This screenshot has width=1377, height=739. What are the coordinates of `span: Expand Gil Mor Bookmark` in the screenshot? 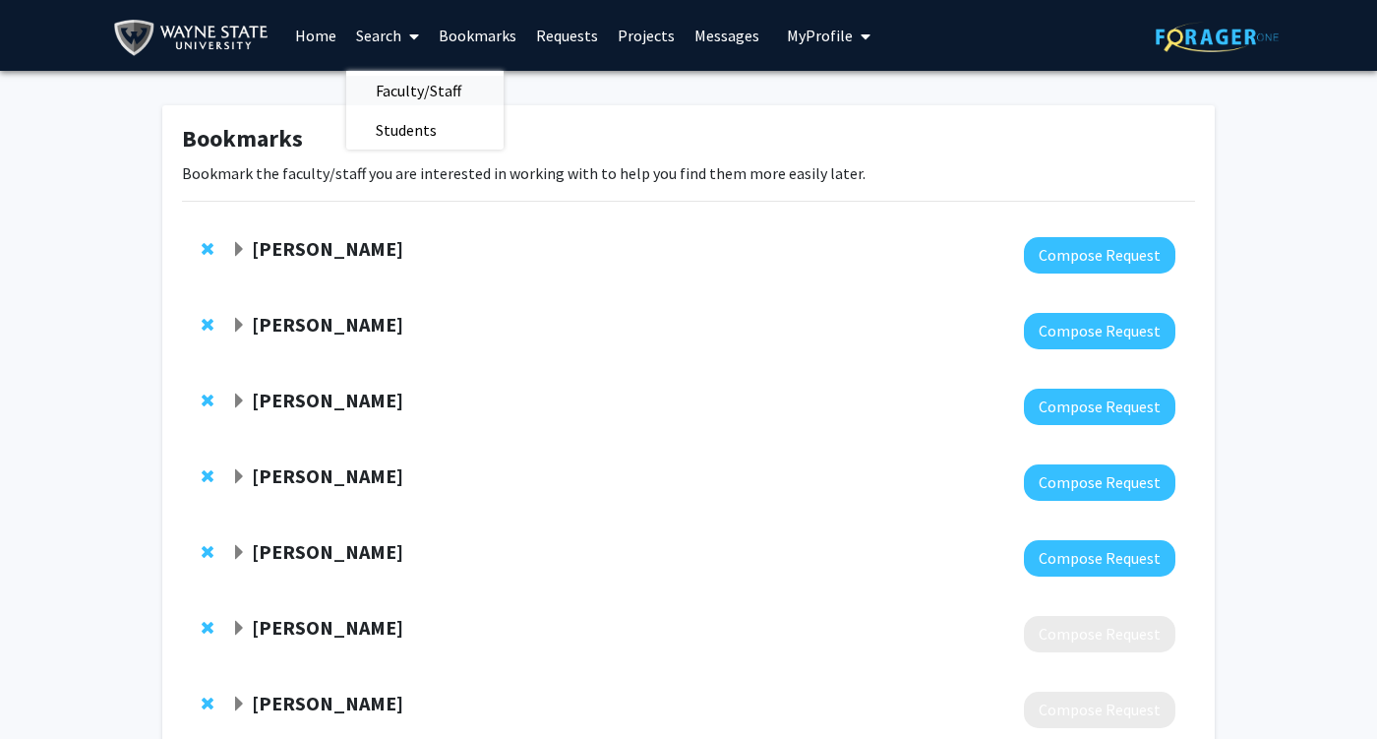 It's located at (239, 401).